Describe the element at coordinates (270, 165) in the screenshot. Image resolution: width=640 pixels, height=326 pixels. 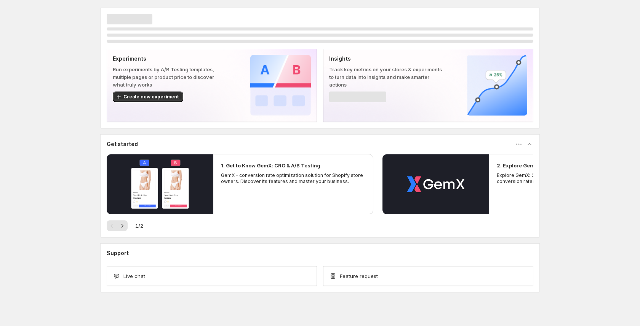
I see `h2: 1. Get to Know GemX: CRO & A/B Testing` at that location.